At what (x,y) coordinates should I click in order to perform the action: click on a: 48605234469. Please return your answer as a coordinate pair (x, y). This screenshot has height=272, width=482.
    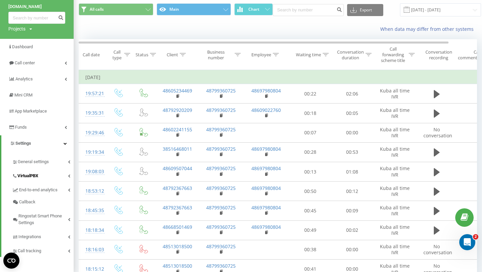
    Looking at the image, I should click on (177, 90).